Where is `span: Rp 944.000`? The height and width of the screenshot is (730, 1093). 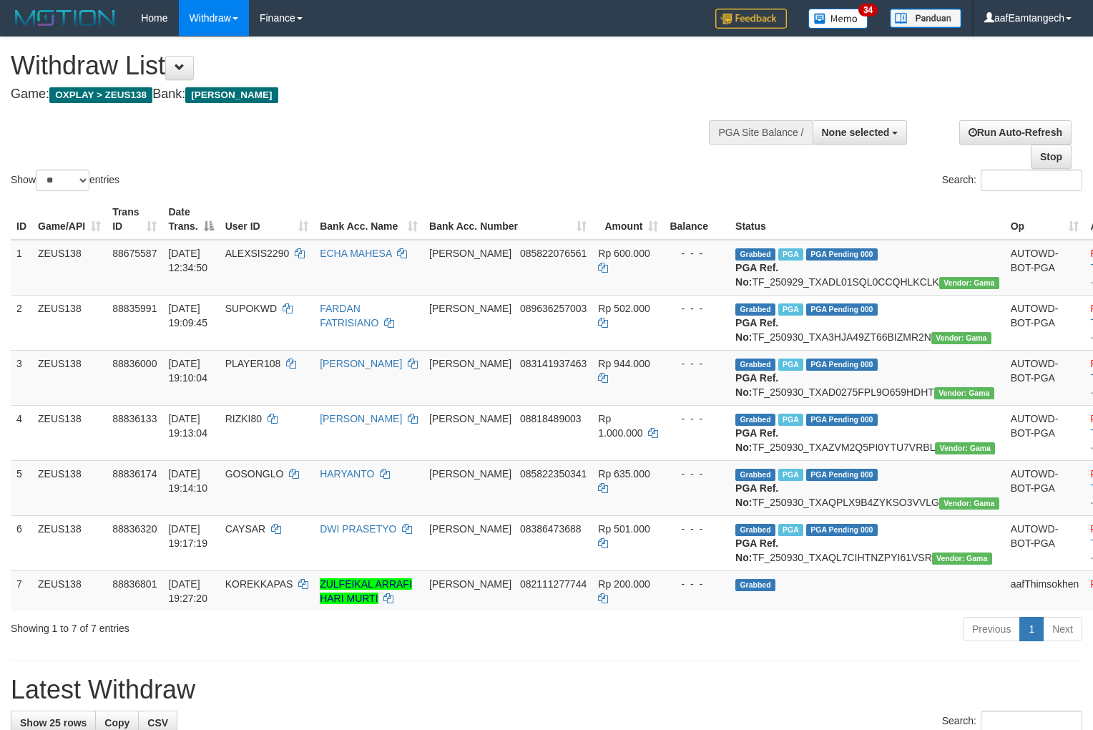 span: Rp 944.000 is located at coordinates (624, 363).